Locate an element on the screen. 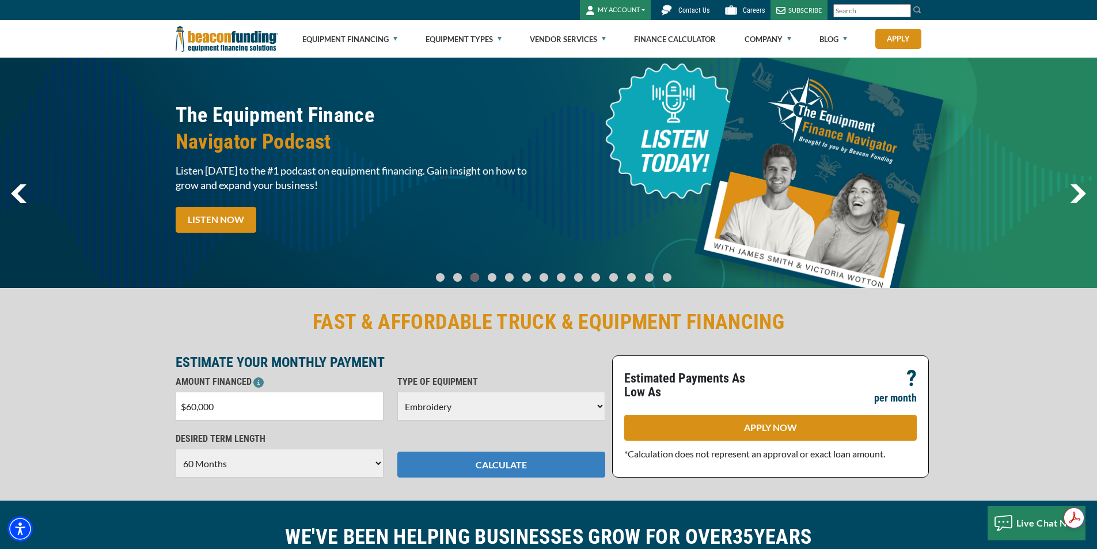 The width and height of the screenshot is (1097, 549). a: Go To Slide 11 is located at coordinates (631, 277).